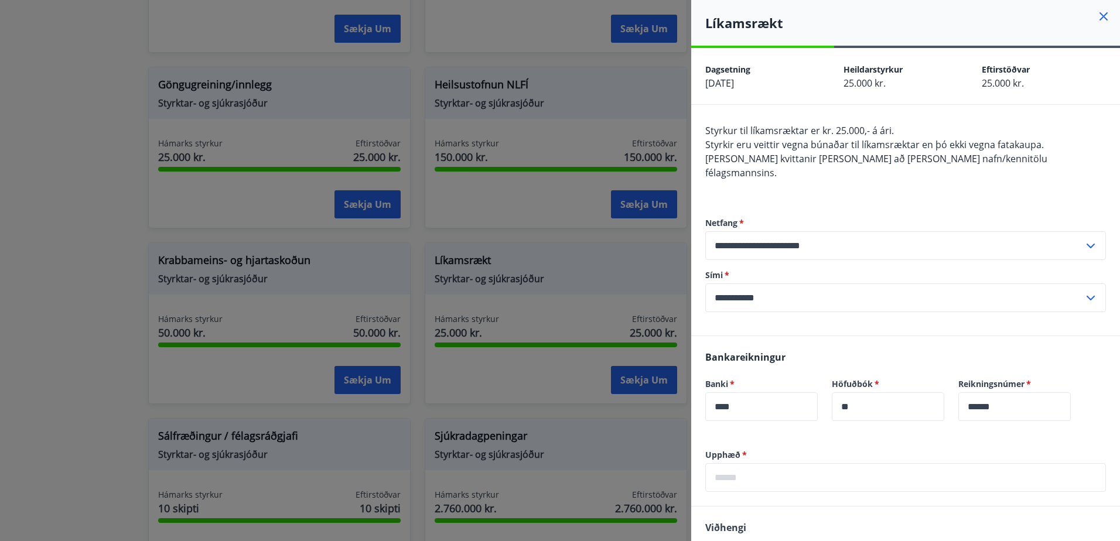 The width and height of the screenshot is (1120, 541). I want to click on label: Reikningsnúmer, so click(1014, 384).